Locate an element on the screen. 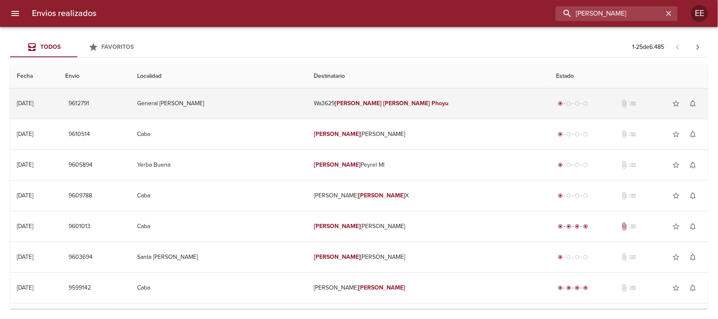 Image resolution: width=718 pixels, height=319 pixels. span: Tiene documentos adjuntos is located at coordinates (624, 226).